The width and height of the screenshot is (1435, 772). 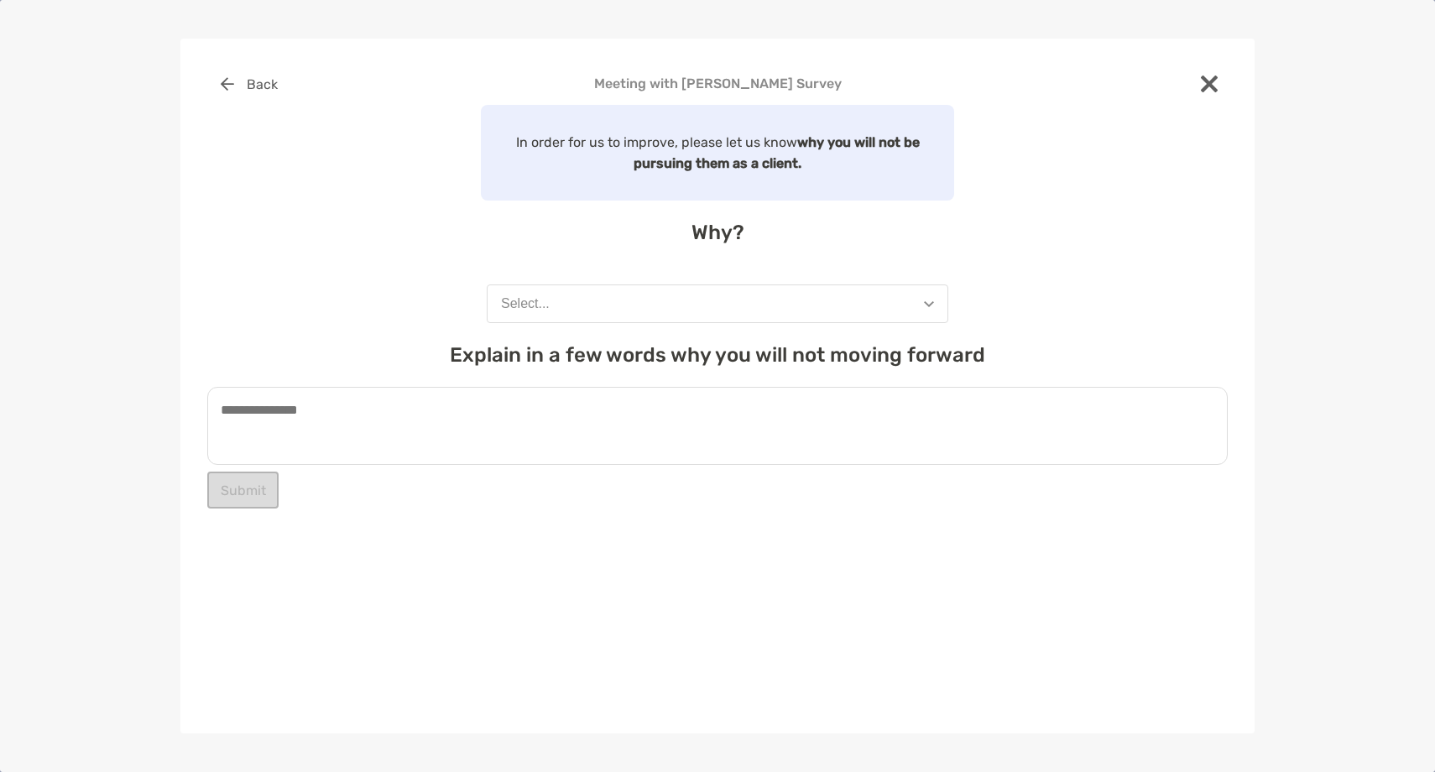 What do you see at coordinates (718, 153) in the screenshot?
I see `p: In order for us to improve, please let us know` at bounding box center [718, 153].